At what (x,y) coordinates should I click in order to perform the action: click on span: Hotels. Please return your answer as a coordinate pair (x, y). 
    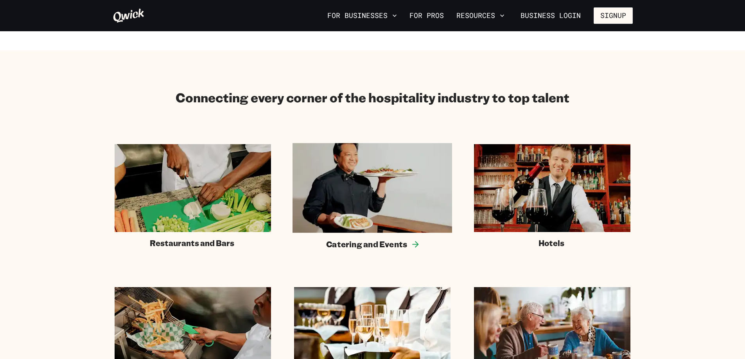
    Looking at the image, I should click on (551, 243).